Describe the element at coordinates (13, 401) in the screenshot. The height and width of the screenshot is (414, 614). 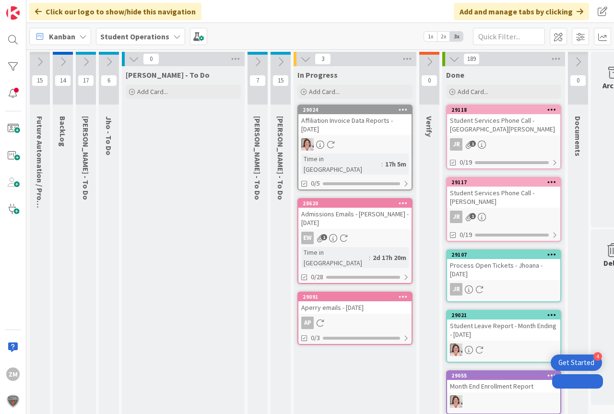
I see `img: avatar` at that location.